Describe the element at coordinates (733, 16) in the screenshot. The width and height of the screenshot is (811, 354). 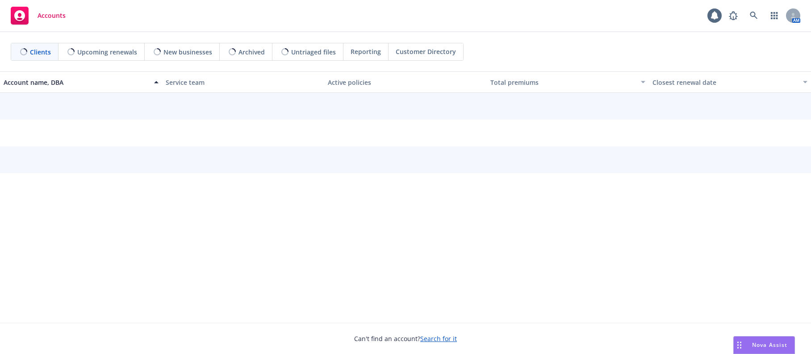
I see `a: Report a Bug` at that location.